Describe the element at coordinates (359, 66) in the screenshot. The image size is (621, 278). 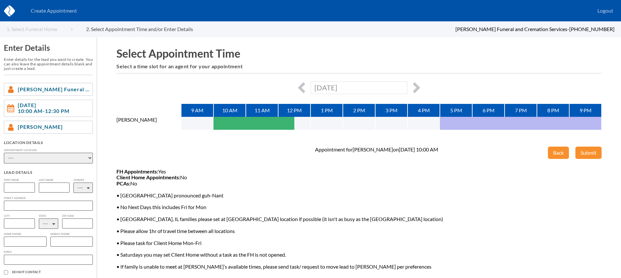
I see `h6: Select a time slot for an agent for your appointment` at that location.